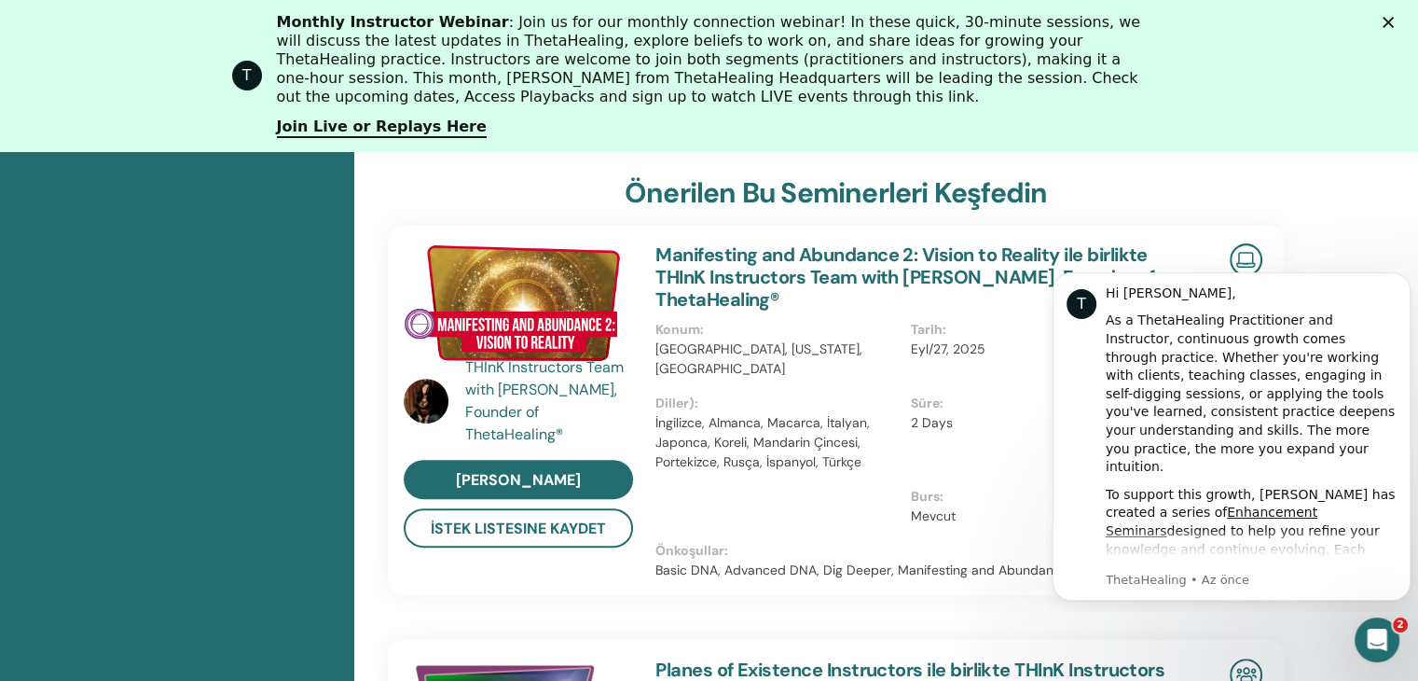 This screenshot has width=1418, height=681. Describe the element at coordinates (518, 528) in the screenshot. I see `button: İstek Listesine Kaydet` at that location.